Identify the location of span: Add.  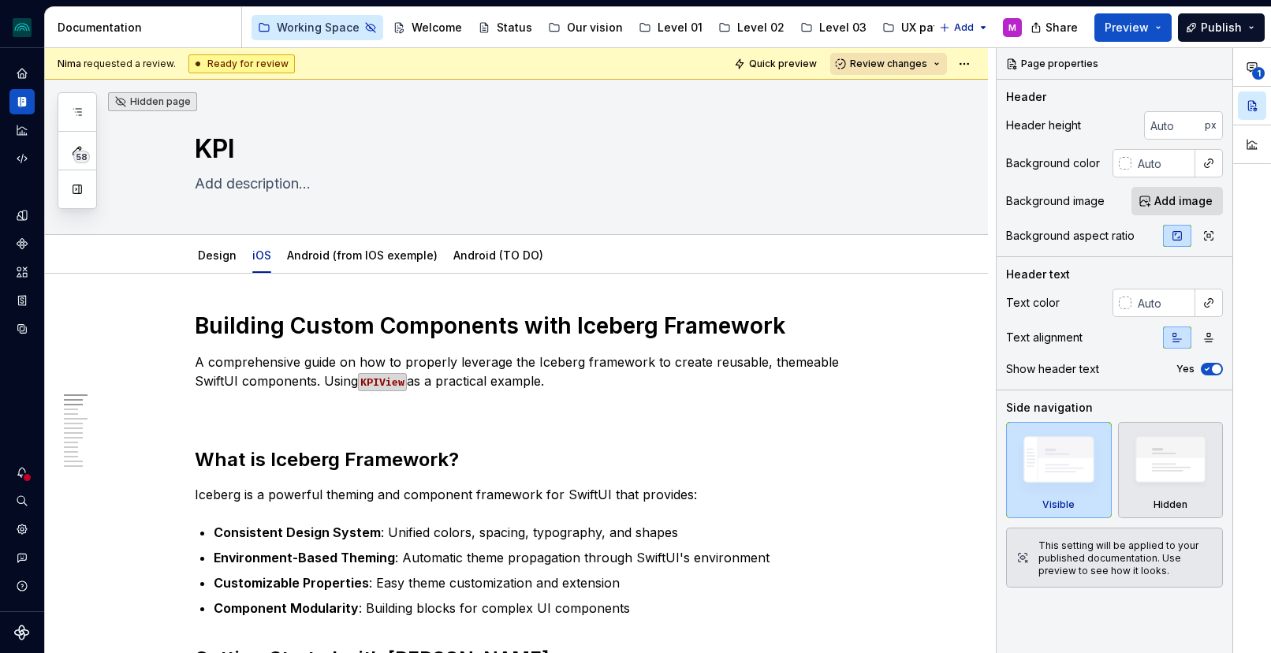
(964, 28).